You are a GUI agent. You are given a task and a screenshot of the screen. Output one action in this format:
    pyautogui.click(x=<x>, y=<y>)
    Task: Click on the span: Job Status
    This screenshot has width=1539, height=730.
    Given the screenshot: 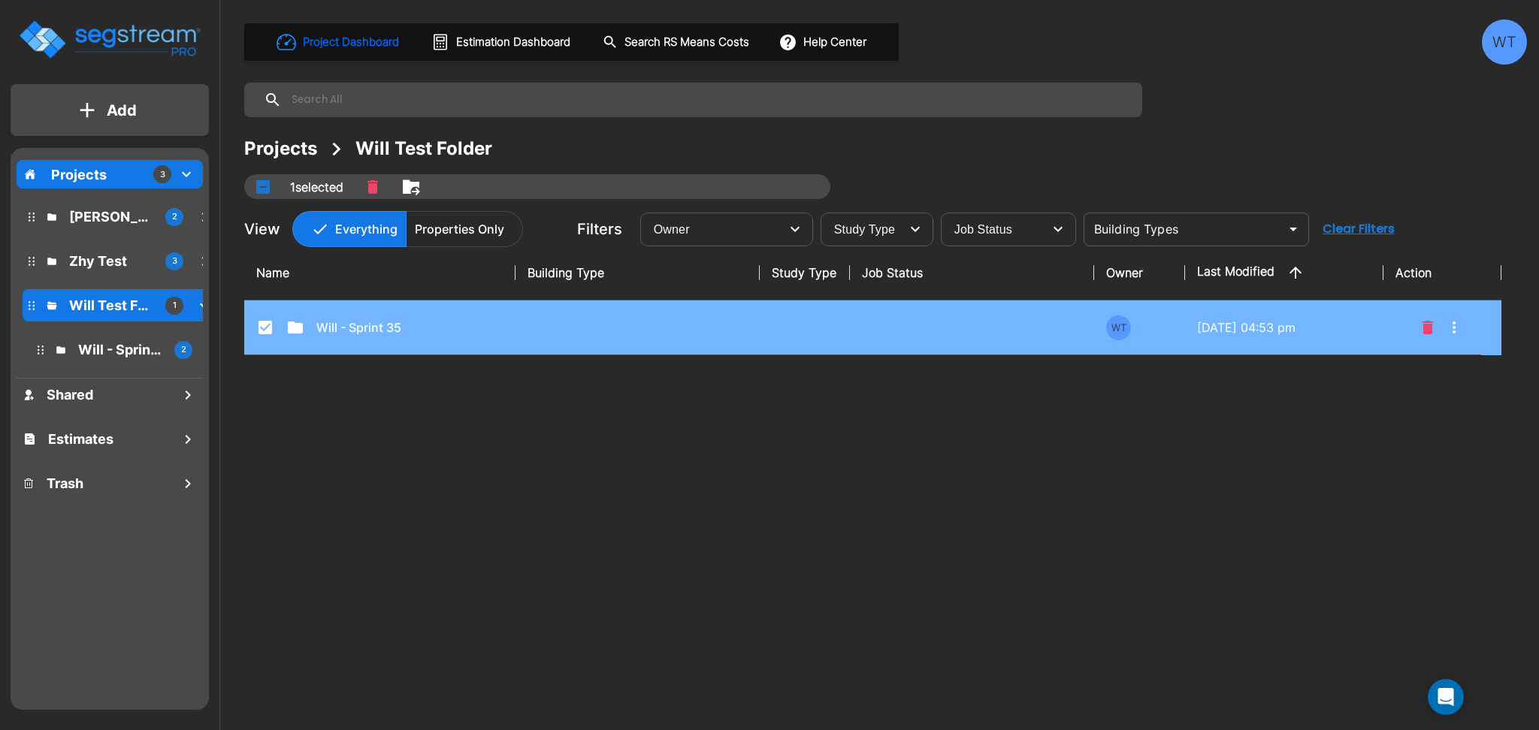 What is the action you would take?
    pyautogui.click(x=983, y=229)
    